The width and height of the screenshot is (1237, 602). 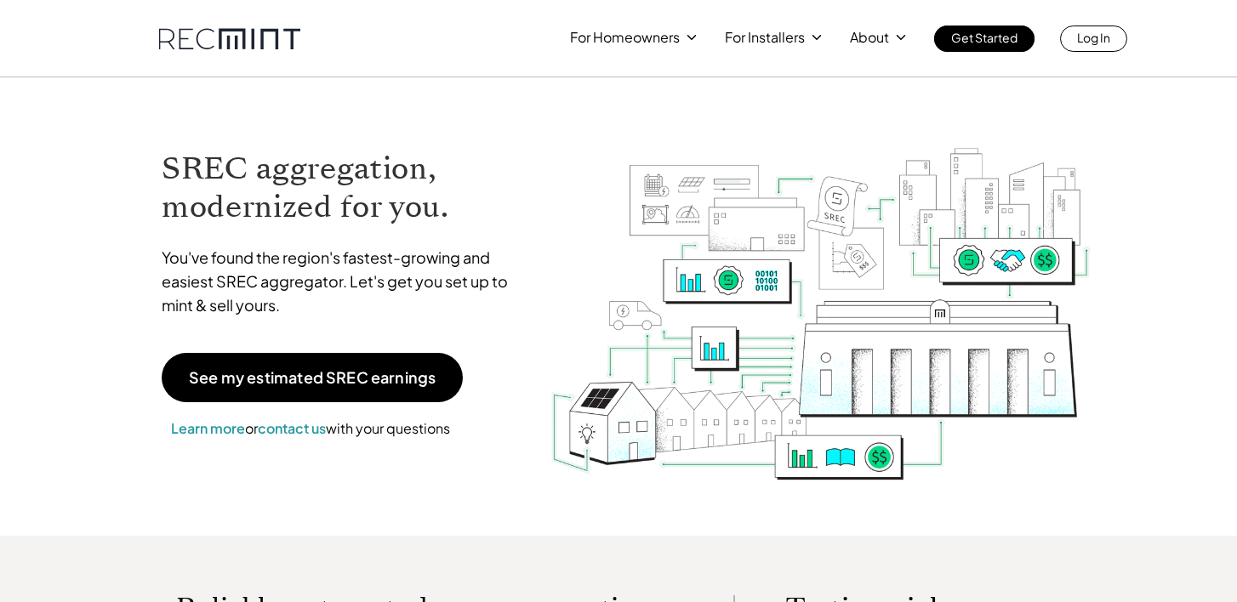 I want to click on span: contact us, so click(x=292, y=428).